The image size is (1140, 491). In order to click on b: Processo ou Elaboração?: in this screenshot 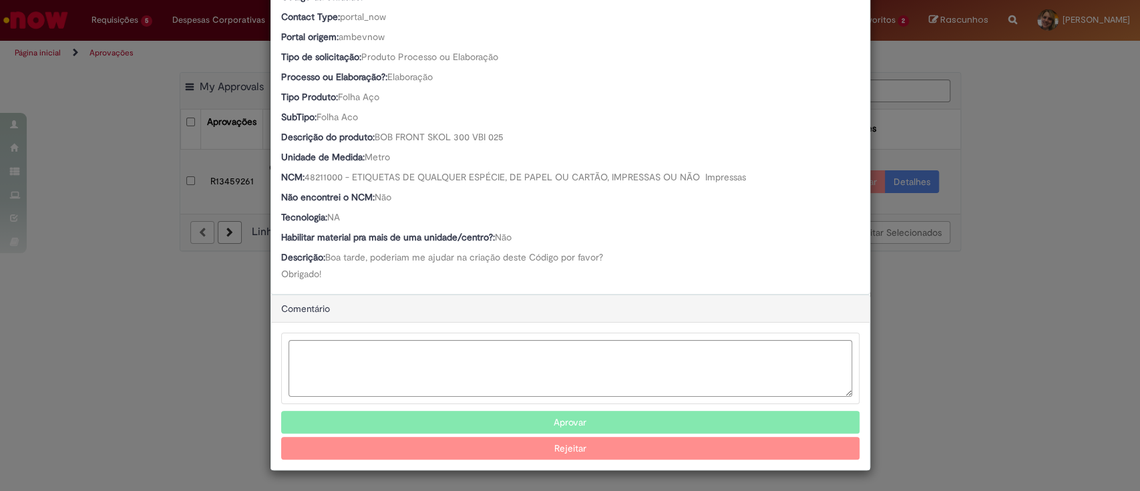, I will do `click(334, 77)`.